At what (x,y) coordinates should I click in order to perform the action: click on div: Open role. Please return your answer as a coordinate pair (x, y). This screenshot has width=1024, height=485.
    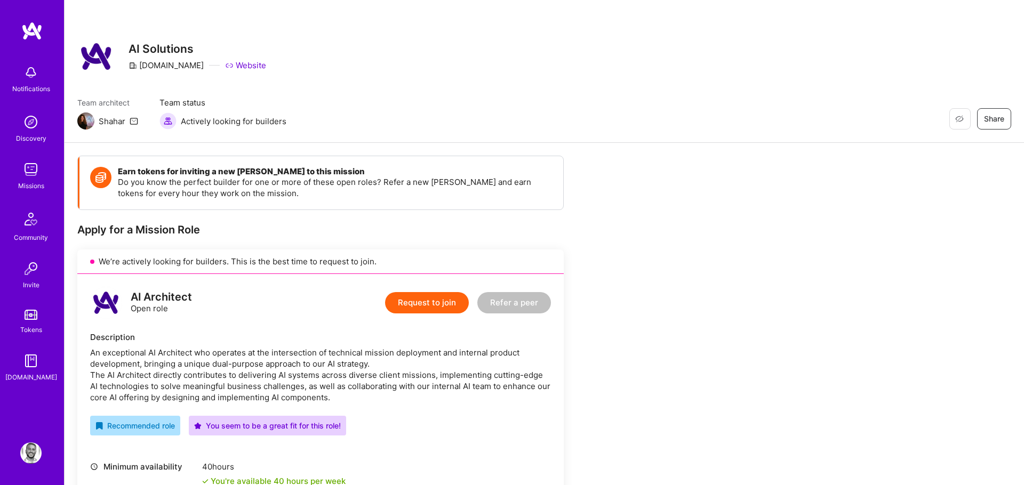
    Looking at the image, I should click on (161, 303).